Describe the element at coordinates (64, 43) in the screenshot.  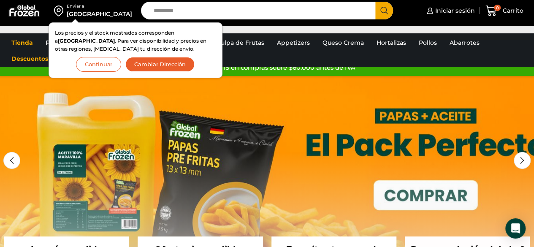
I see `a: Papas Fritas` at that location.